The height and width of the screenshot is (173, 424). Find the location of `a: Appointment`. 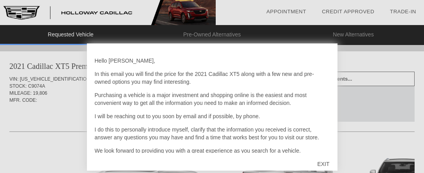

a: Appointment is located at coordinates (286, 11).